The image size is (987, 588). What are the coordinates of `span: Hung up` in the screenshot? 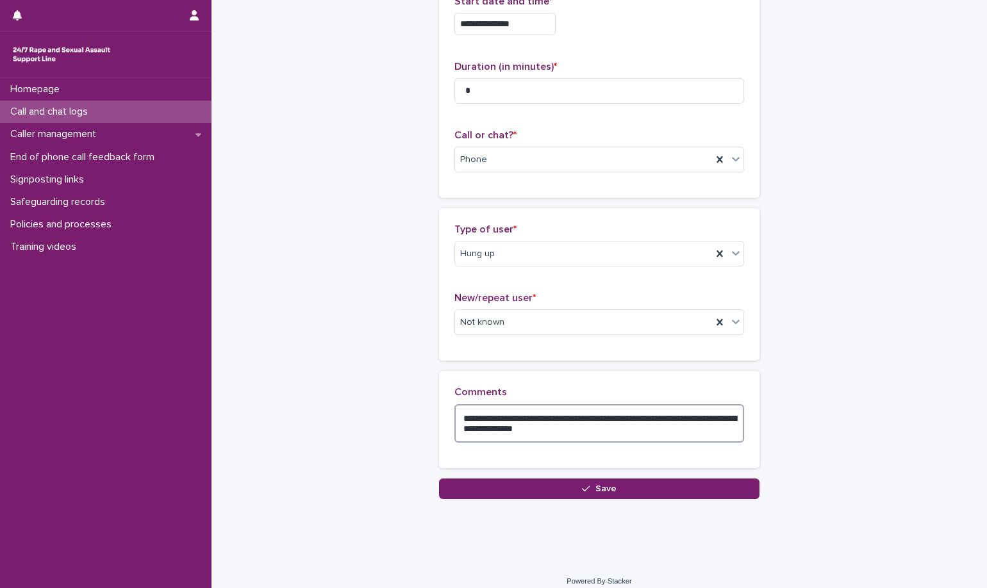 It's located at (477, 254).